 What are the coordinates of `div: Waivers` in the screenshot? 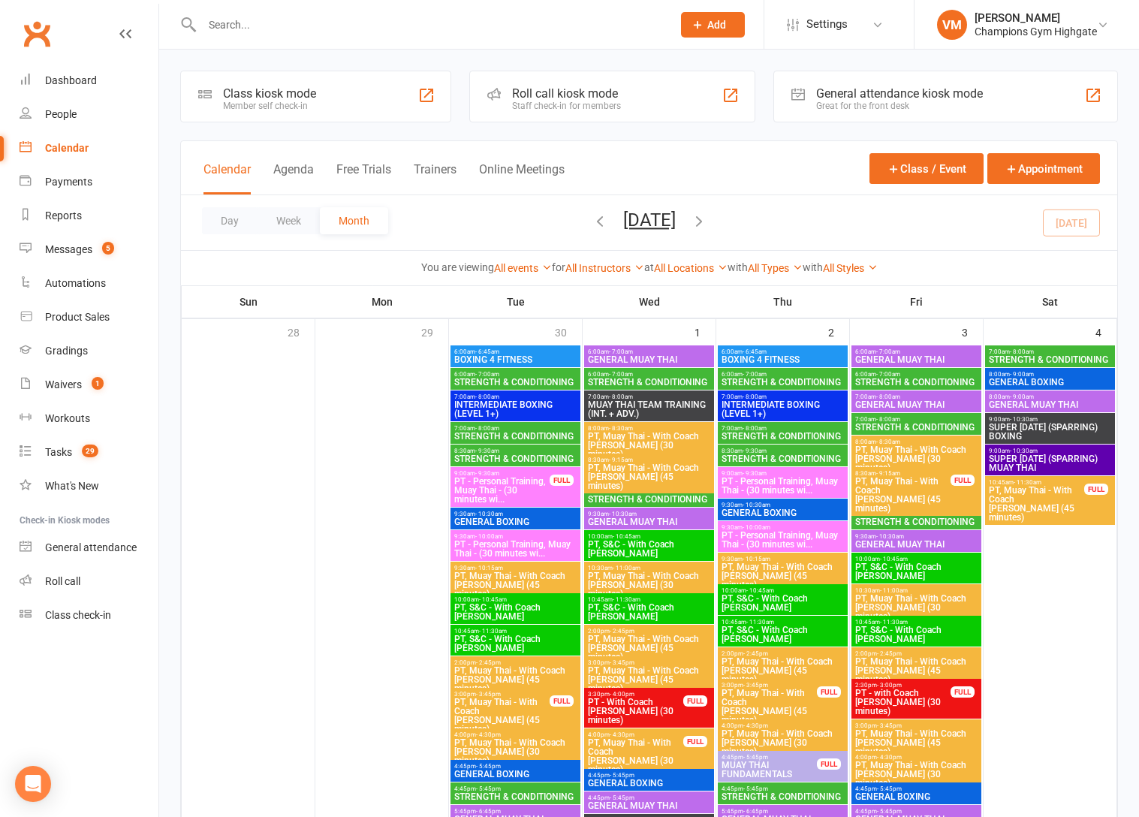 It's located at (63, 385).